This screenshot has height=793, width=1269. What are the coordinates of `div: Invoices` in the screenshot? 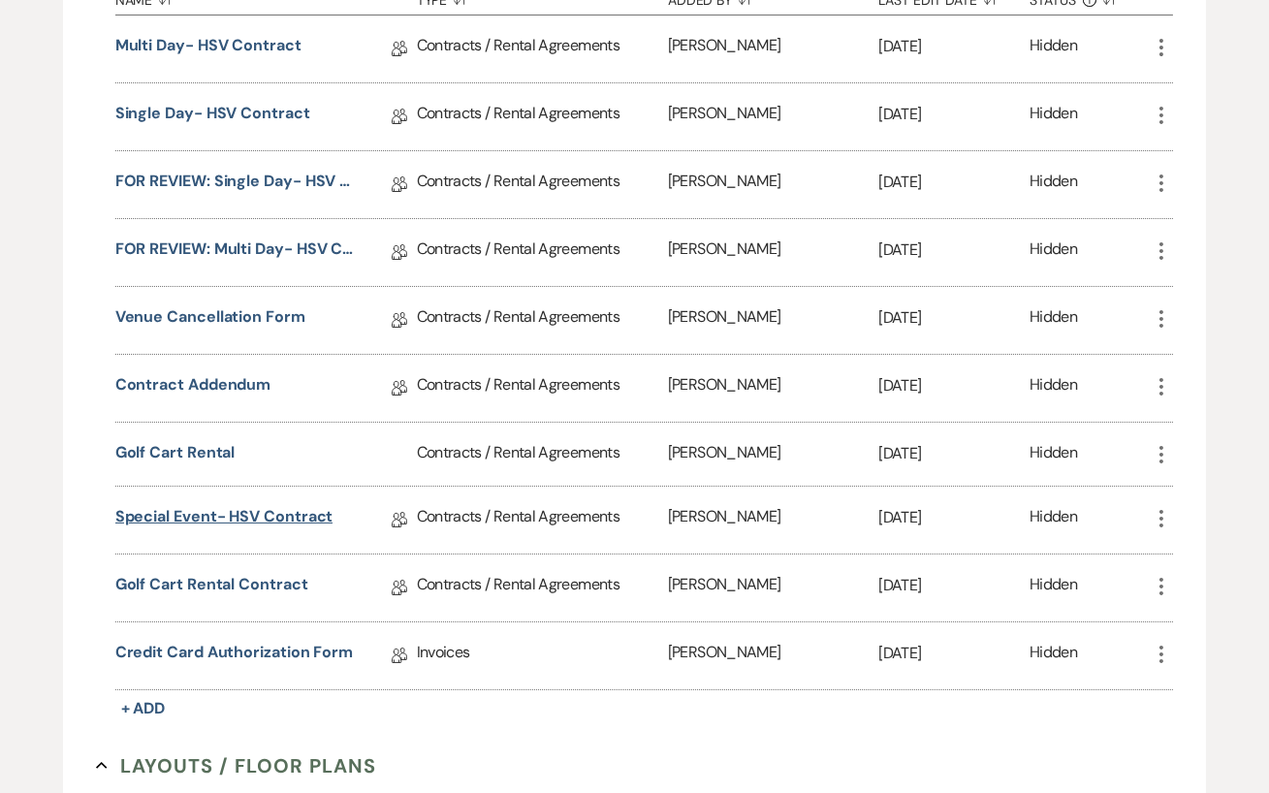 It's located at (542, 655).